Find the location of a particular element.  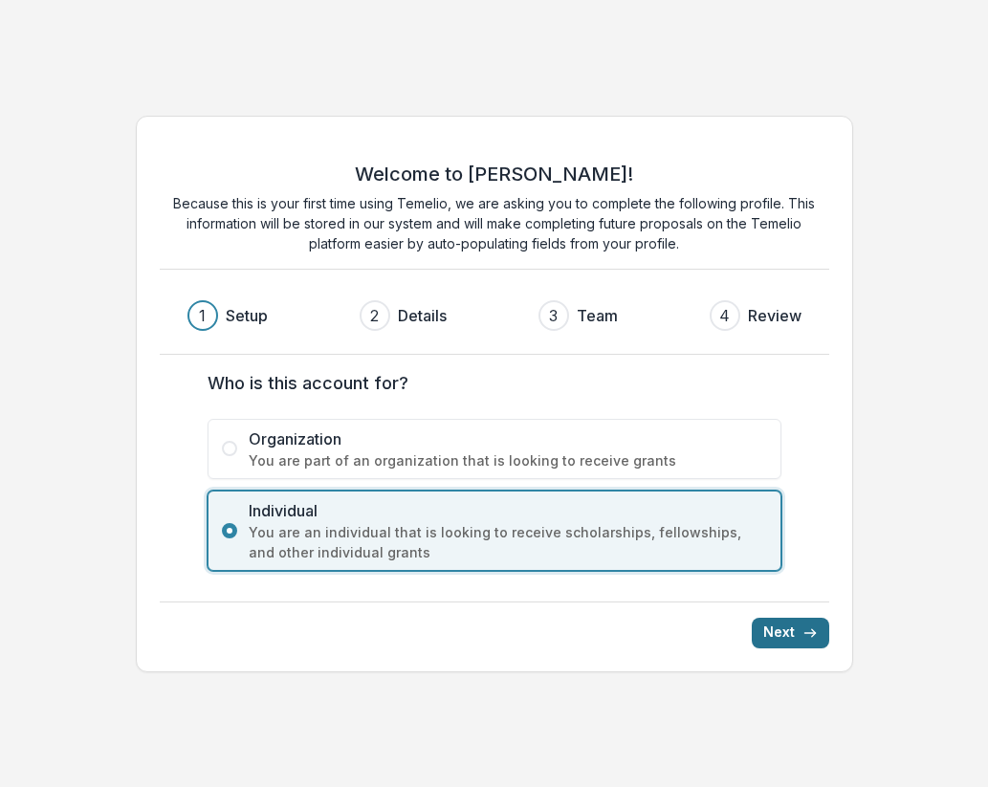

h3: Review is located at coordinates (774, 315).